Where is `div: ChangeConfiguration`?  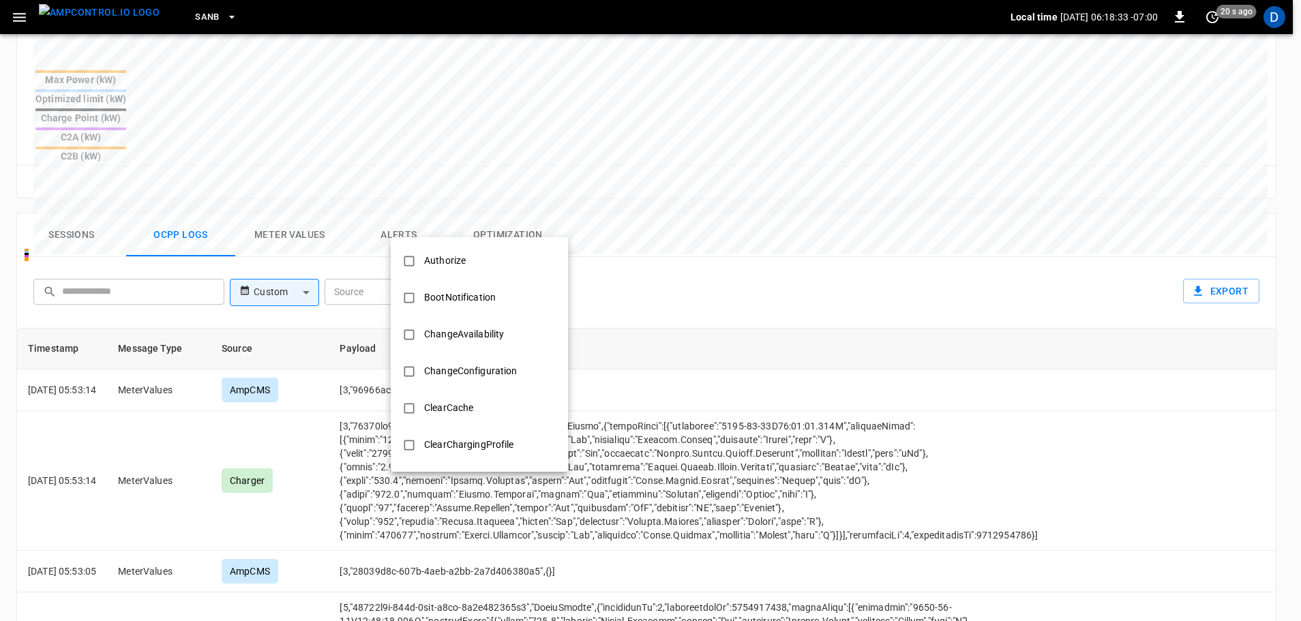 div: ChangeConfiguration is located at coordinates (470, 371).